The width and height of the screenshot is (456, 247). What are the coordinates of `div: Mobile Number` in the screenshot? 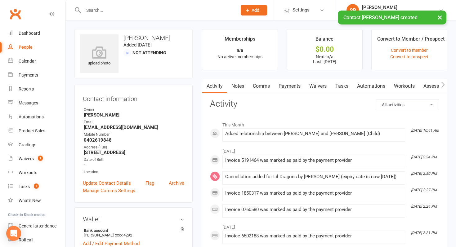 It's located at (134, 135).